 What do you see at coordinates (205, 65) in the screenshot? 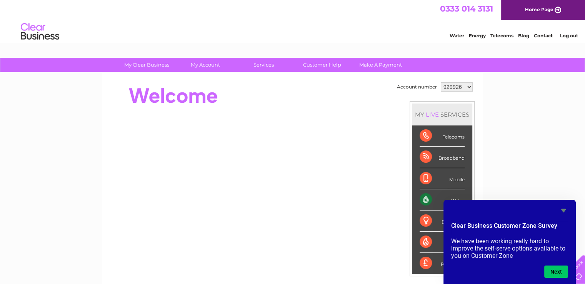
I see `a: My Account` at bounding box center [205, 65].